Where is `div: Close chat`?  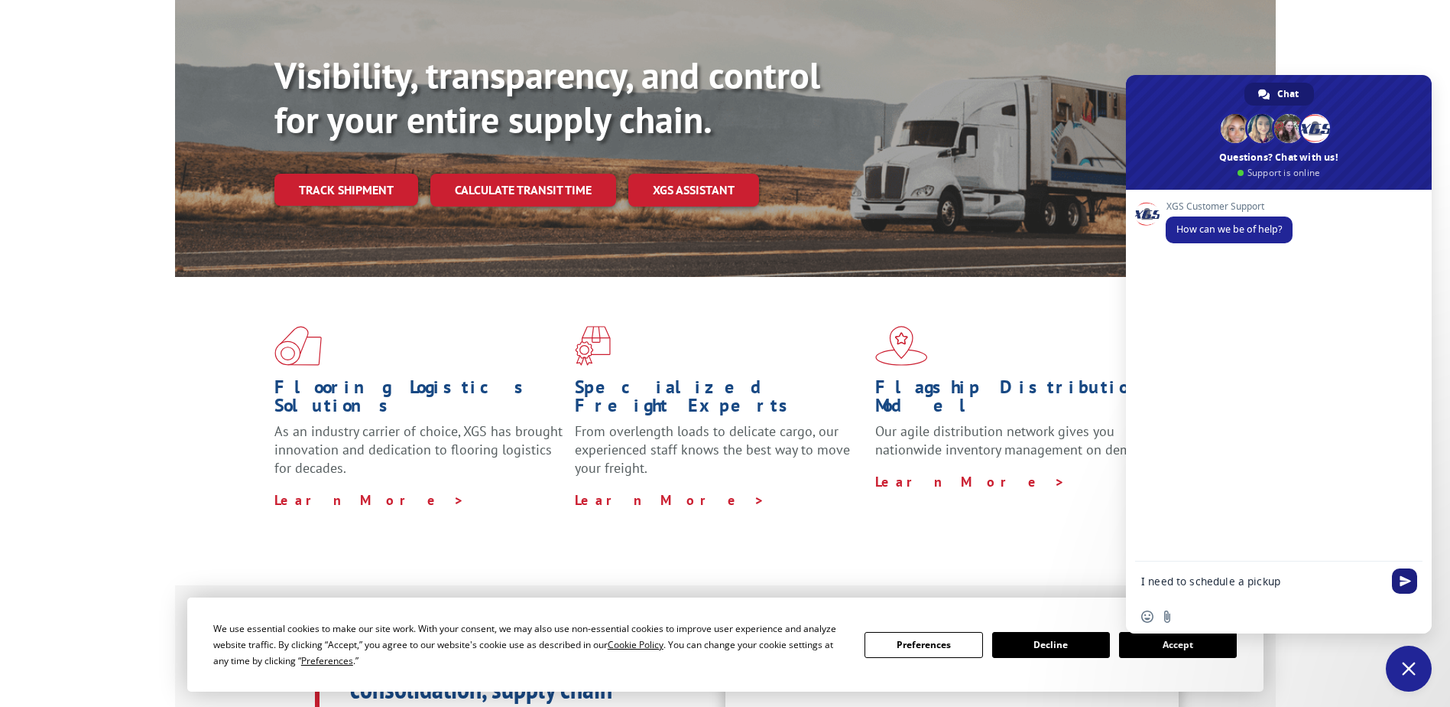 div: Close chat is located at coordinates (1409, 668).